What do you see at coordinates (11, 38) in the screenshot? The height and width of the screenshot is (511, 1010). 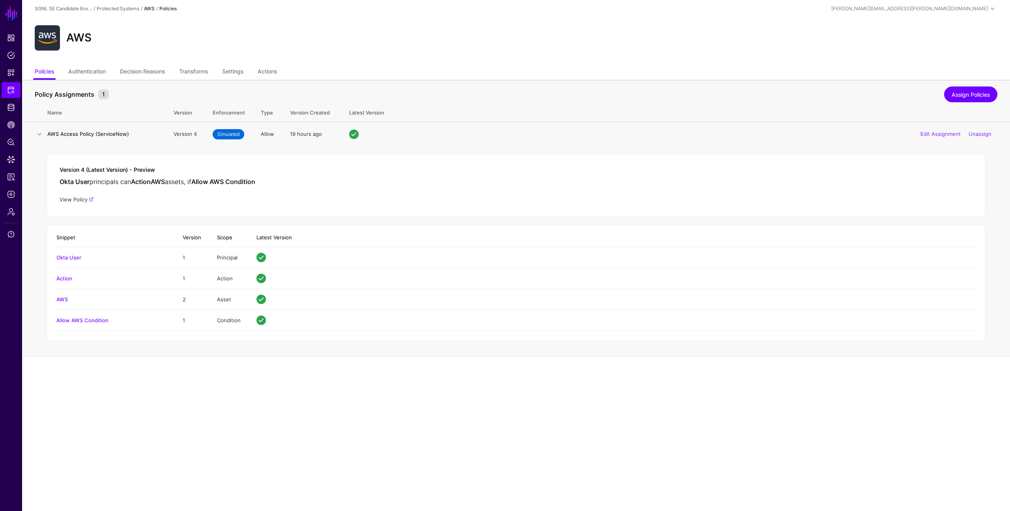 I see `span: Dashboard` at bounding box center [11, 38].